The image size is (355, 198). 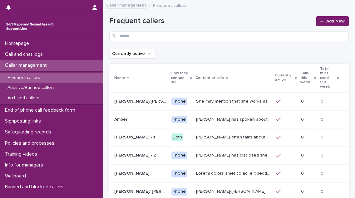 I want to click on p: Call and chat logs, so click(x=25, y=54).